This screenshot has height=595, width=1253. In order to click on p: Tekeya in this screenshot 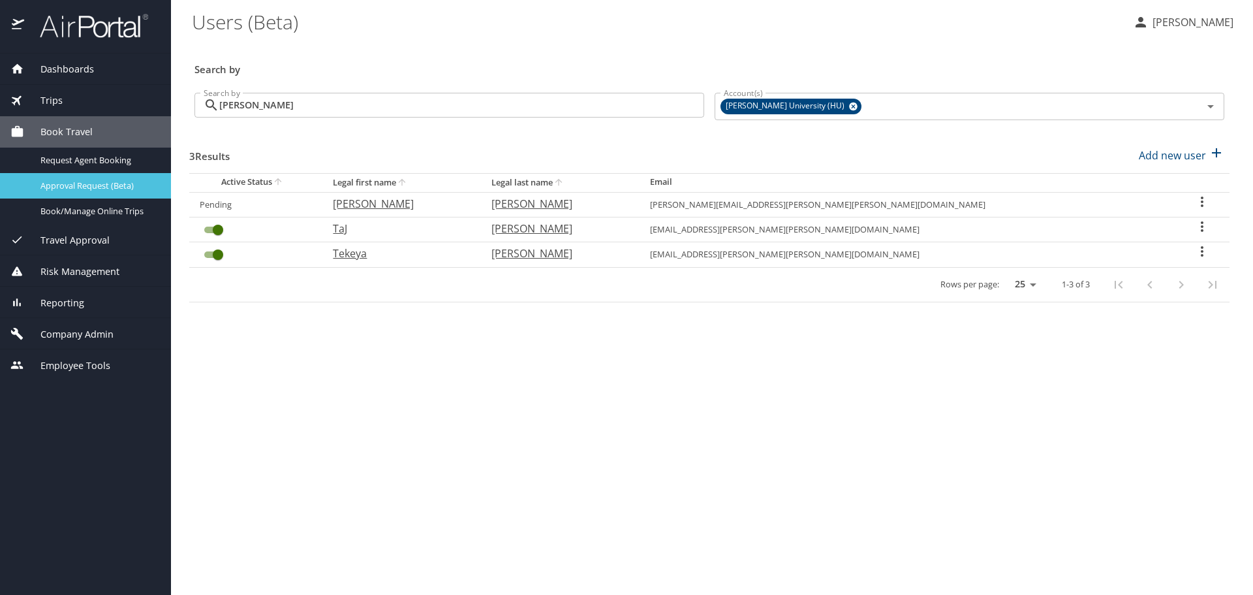, I will do `click(399, 253)`.